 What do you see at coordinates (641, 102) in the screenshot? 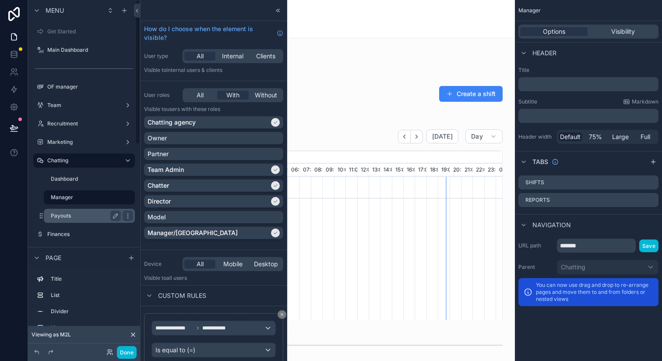
I see `a: Markdown` at bounding box center [641, 102].